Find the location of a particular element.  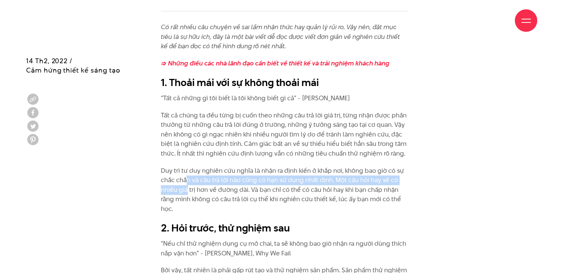

a: => Những điều các nhà lãnh đạo cần biết về thiết kế và trải nghiệm khách hàng is located at coordinates (275, 63).